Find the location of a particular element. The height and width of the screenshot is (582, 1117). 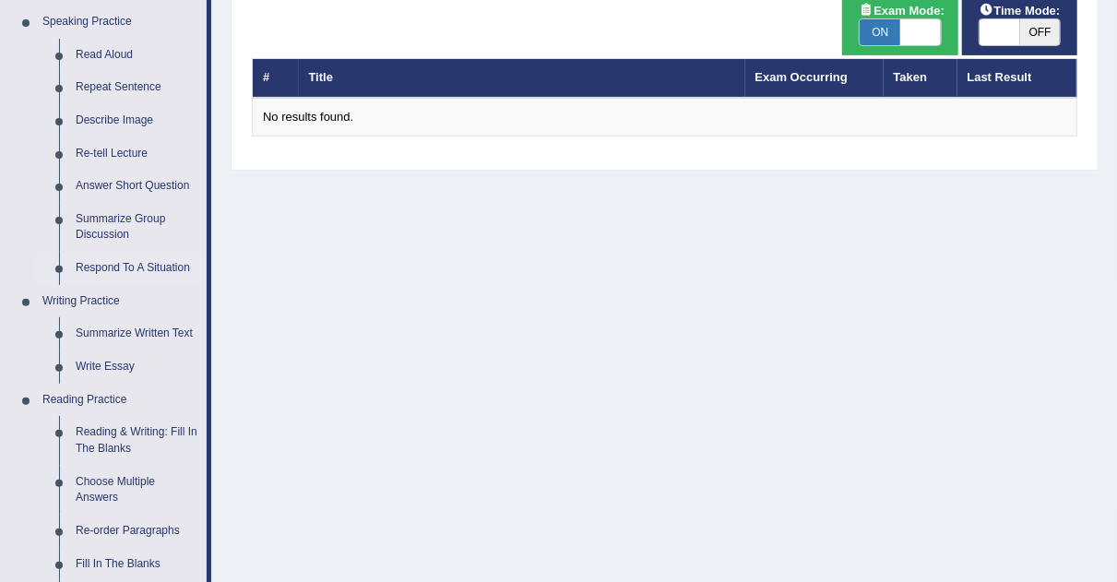

span: Time Mode: is located at coordinates (1019, 10).